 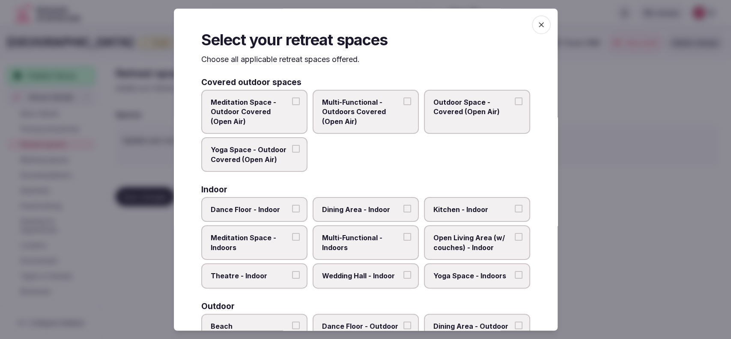 I want to click on button: Yoga Space - Outdoor Covered (Open Air), so click(x=296, y=149).